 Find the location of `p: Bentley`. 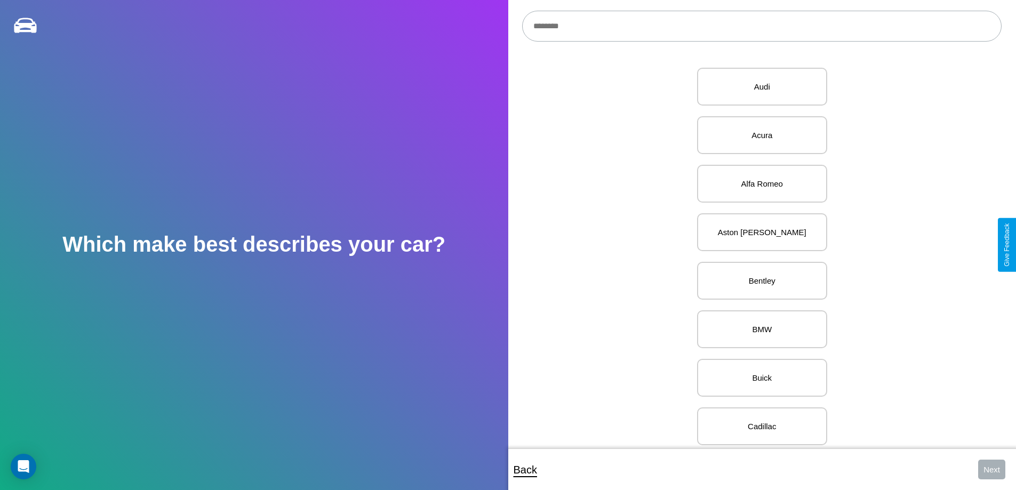

p: Bentley is located at coordinates (762, 280).